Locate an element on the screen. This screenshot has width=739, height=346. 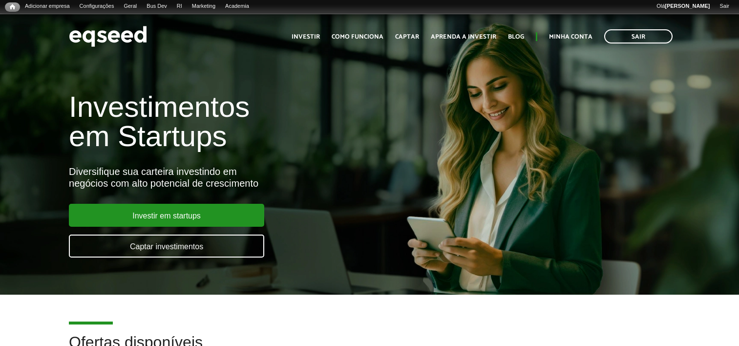
a: Investir is located at coordinates (306, 37).